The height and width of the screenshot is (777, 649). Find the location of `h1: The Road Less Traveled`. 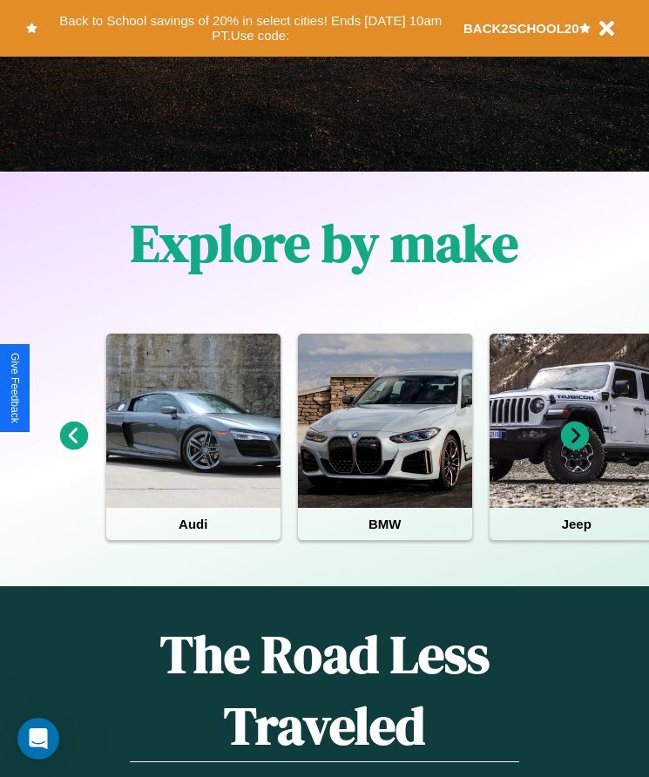

h1: The Road Less Traveled is located at coordinates (324, 690).